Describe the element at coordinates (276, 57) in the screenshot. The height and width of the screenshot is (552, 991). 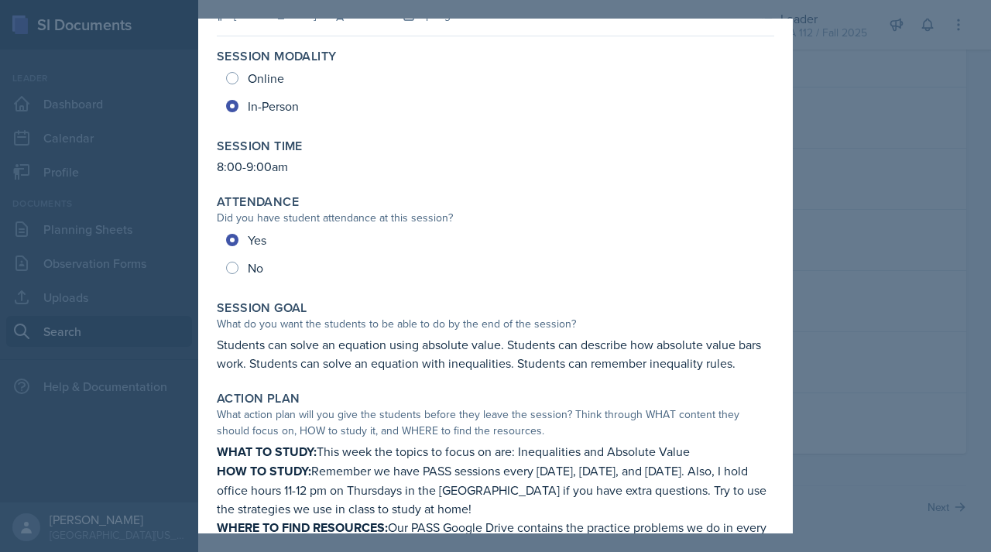
I see `label: Session Modality` at that location.